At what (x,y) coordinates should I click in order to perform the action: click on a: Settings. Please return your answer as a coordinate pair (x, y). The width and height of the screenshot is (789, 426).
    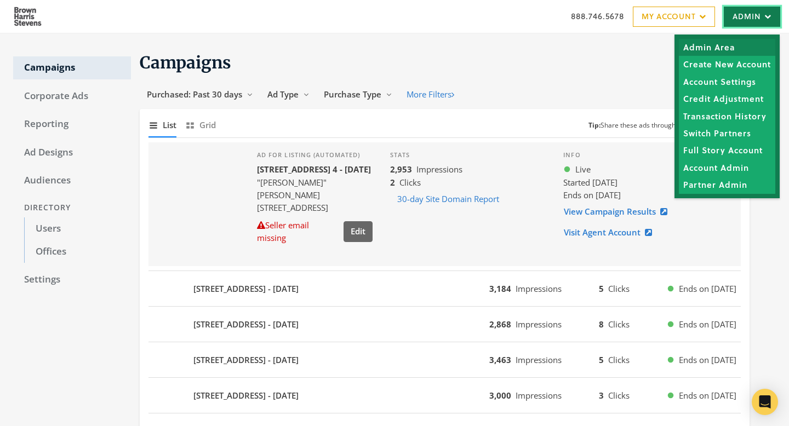
    Looking at the image, I should click on (72, 280).